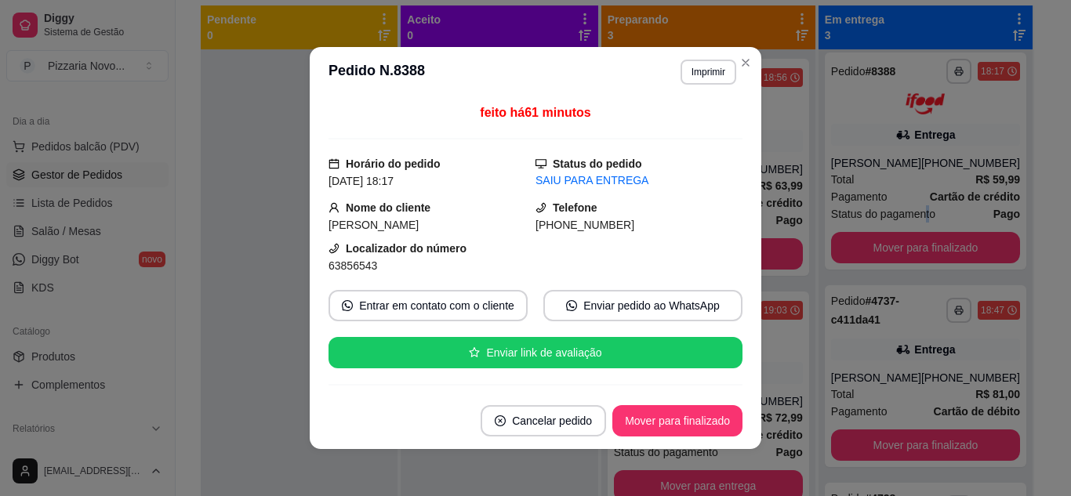 The height and width of the screenshot is (496, 1071). I want to click on strong: Localizador do número, so click(406, 249).